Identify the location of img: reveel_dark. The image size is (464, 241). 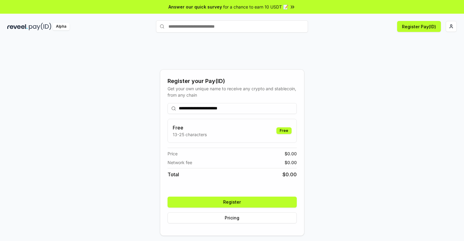
(17, 26).